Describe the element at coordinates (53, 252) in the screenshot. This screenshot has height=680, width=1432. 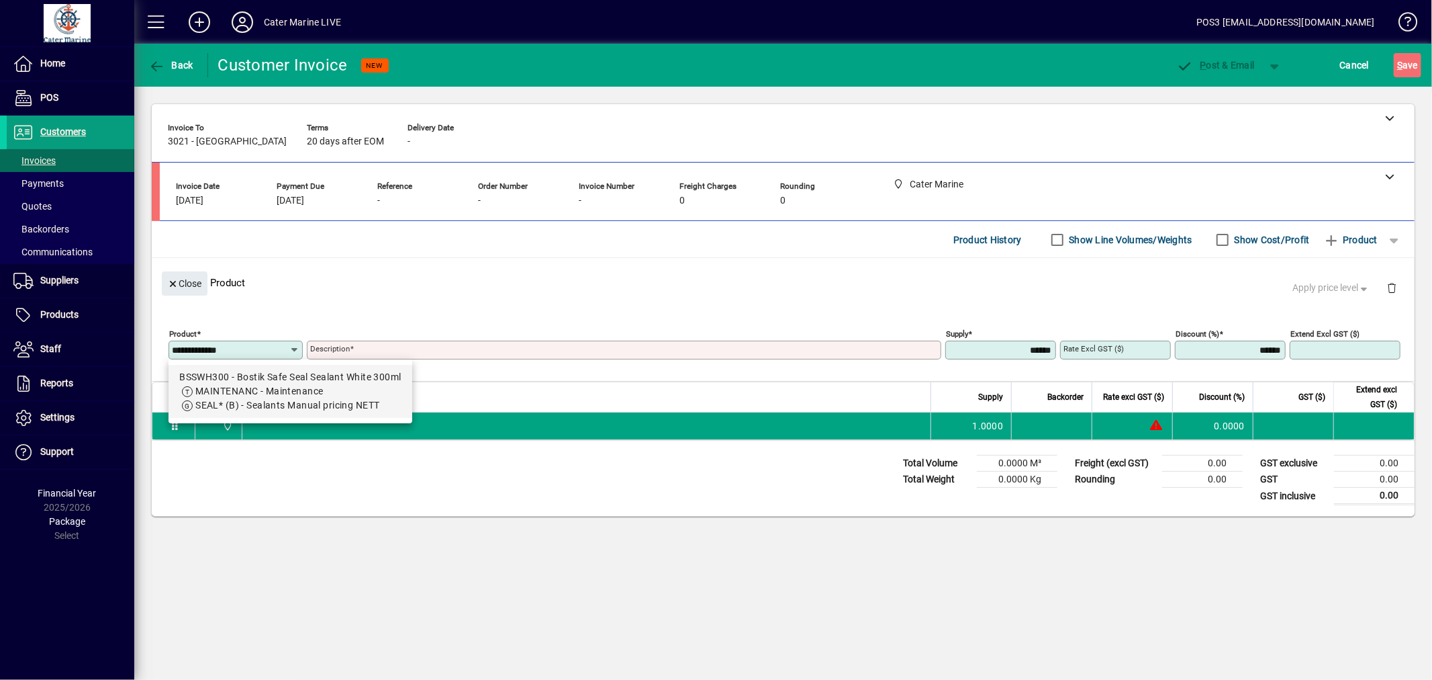
I see `span: Communications` at that location.